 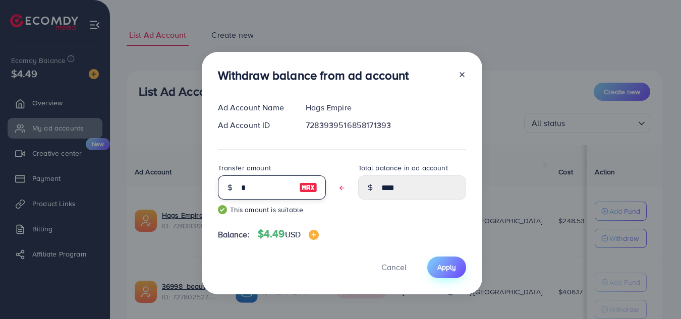 What do you see at coordinates (272, 210) in the screenshot?
I see `small: This amount is suitable` at bounding box center [272, 210].